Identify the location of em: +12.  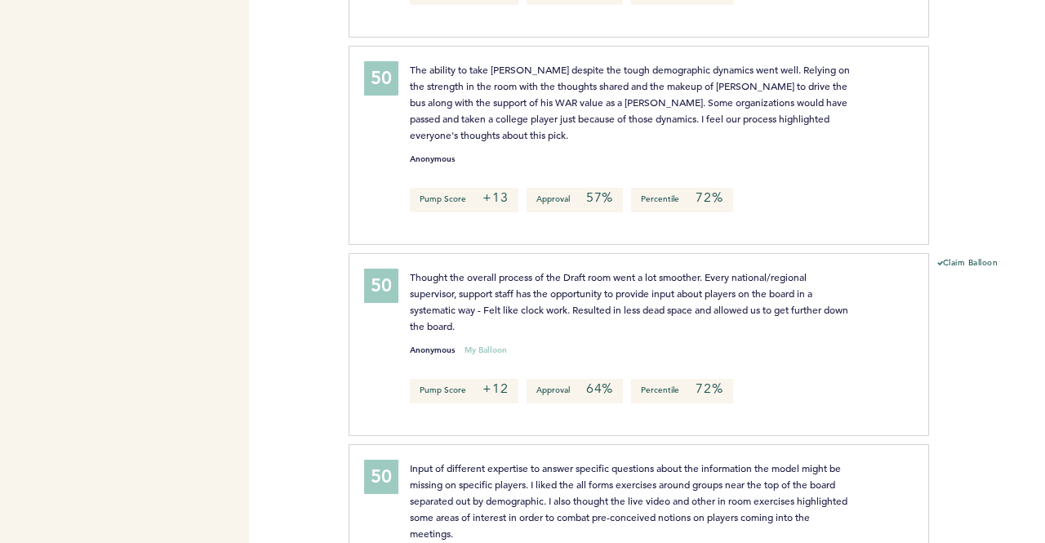
(495, 388).